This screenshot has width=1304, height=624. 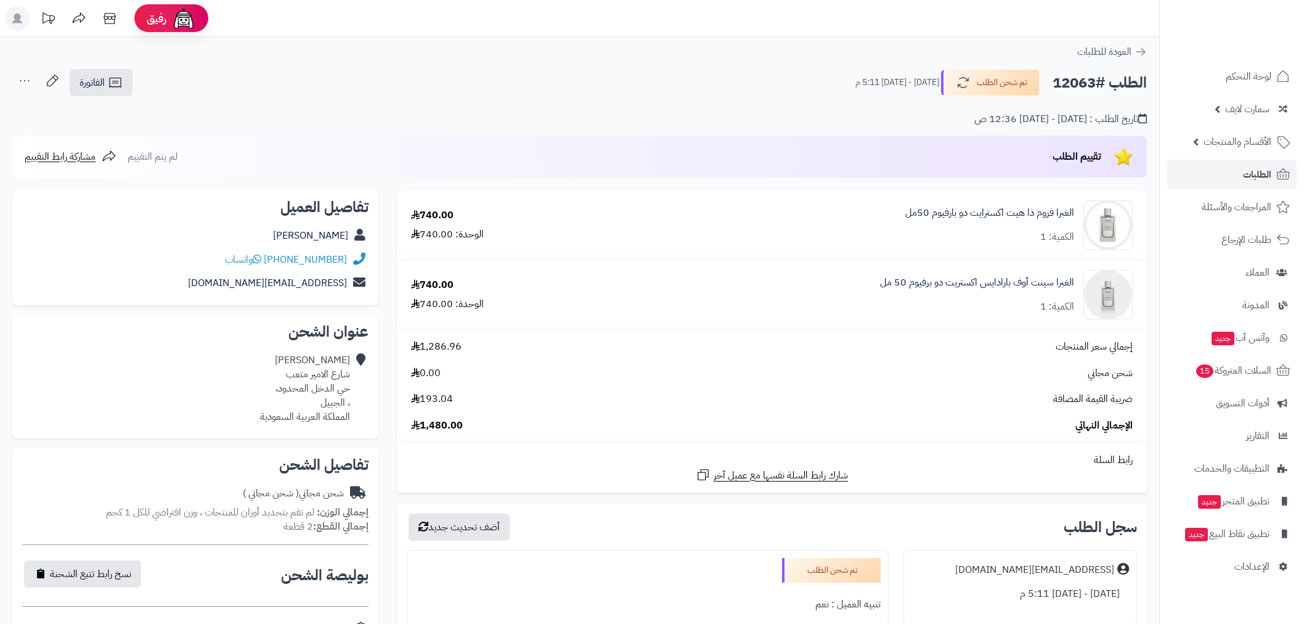 I want to click on span: العملاء, so click(x=1257, y=272).